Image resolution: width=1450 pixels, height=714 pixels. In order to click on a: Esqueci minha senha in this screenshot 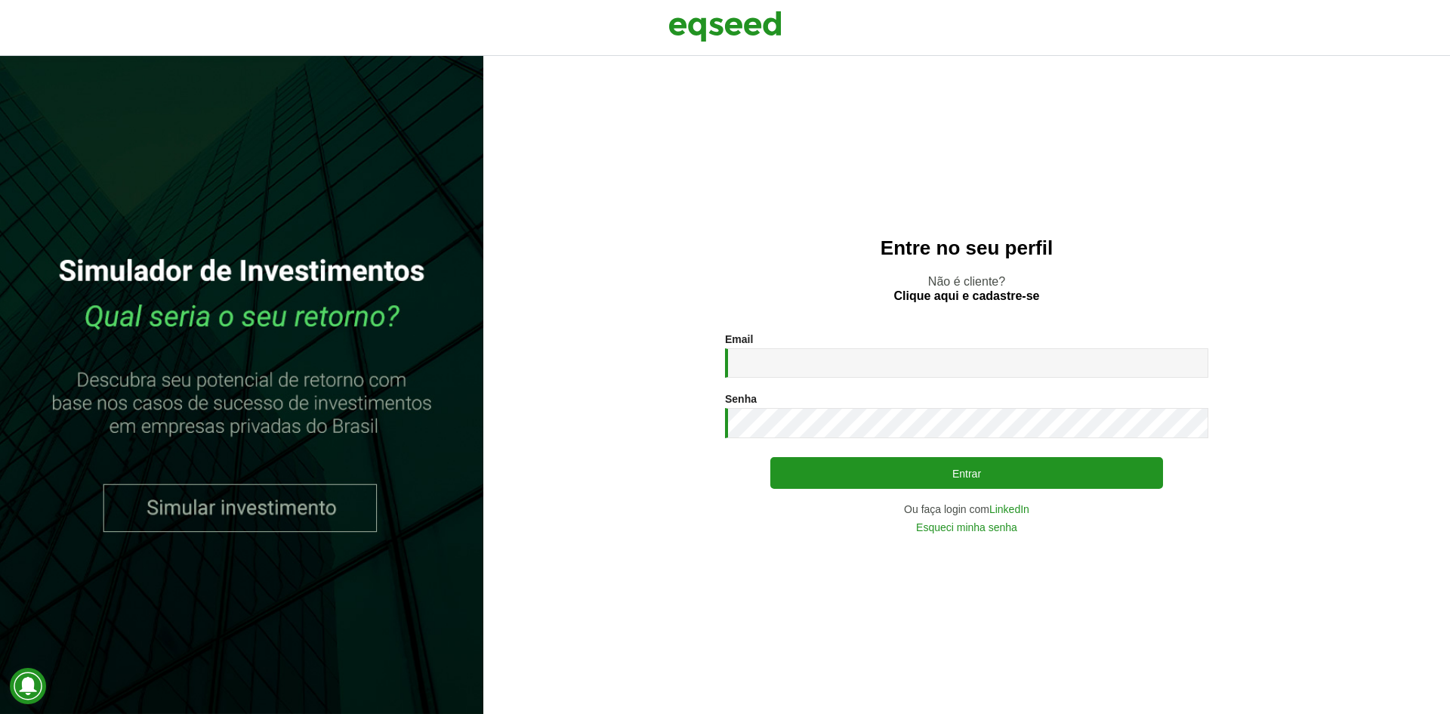, I will do `click(967, 527)`.